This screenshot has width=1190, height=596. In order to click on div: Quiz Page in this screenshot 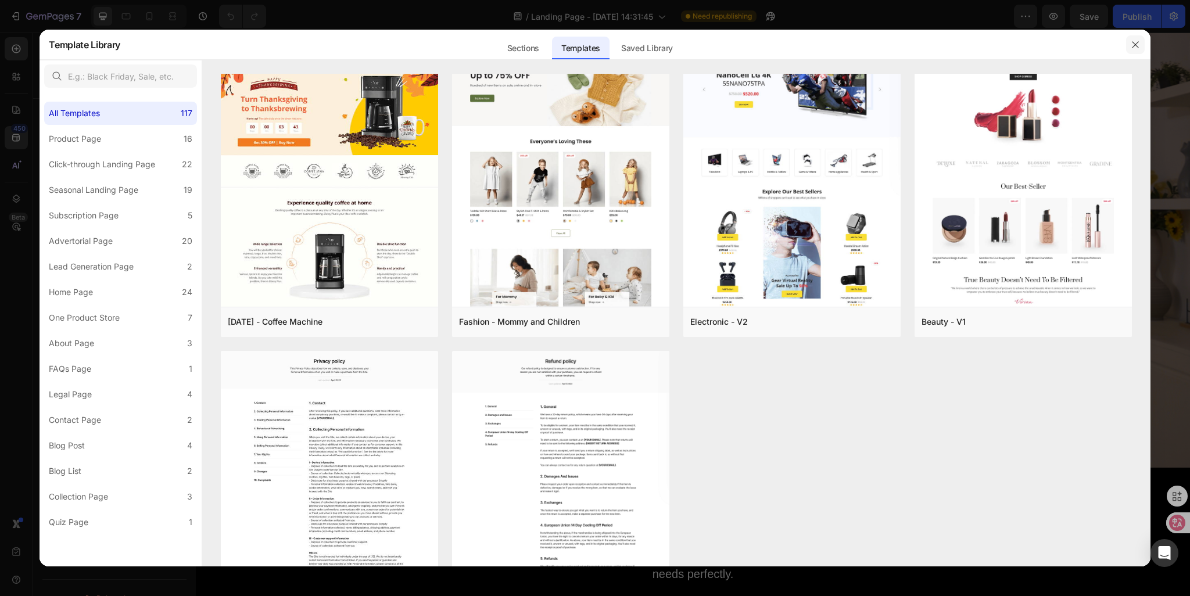, I will do `click(69, 522)`.